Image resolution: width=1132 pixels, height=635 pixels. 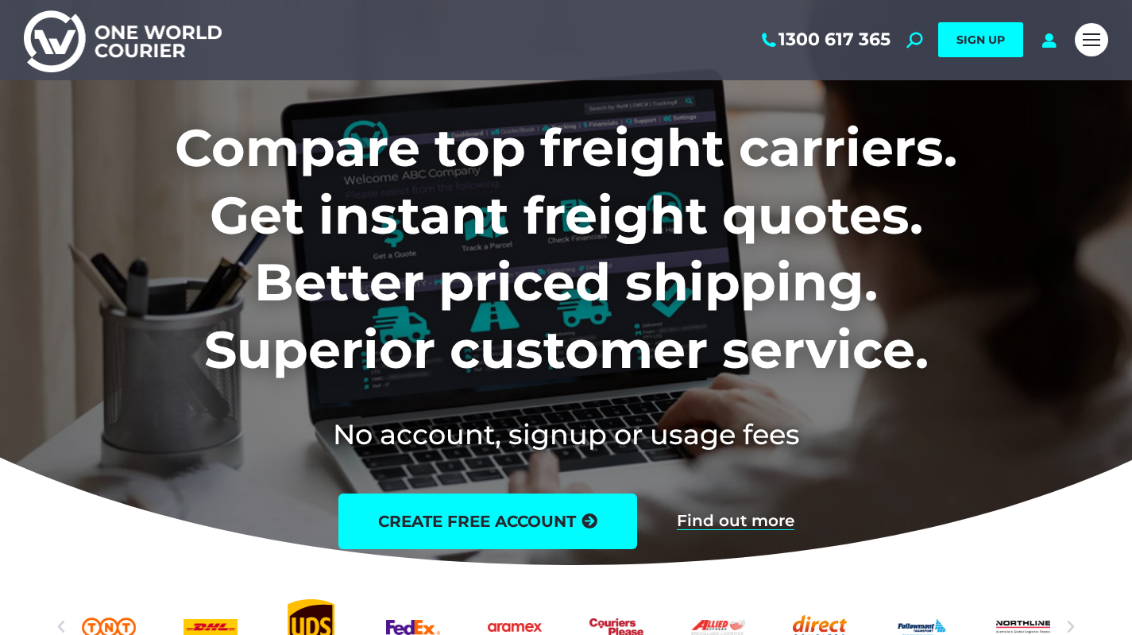 What do you see at coordinates (566, 434) in the screenshot?
I see `h2: No account, signup or usage fees` at bounding box center [566, 434].